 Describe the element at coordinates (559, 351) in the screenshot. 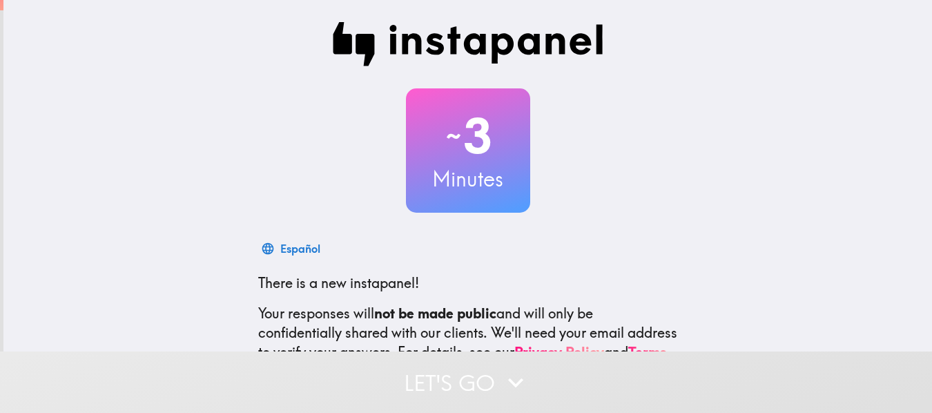

I see `a: Privacy Policy` at that location.